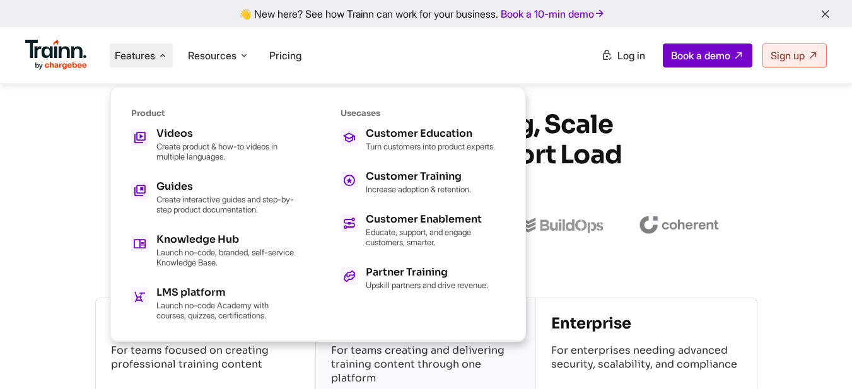 Image resolution: width=852 pixels, height=389 pixels. I want to click on h5: Knowledge Hub, so click(226, 240).